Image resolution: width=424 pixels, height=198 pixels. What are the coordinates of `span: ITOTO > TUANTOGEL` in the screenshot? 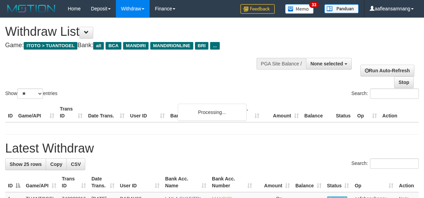 It's located at (51, 46).